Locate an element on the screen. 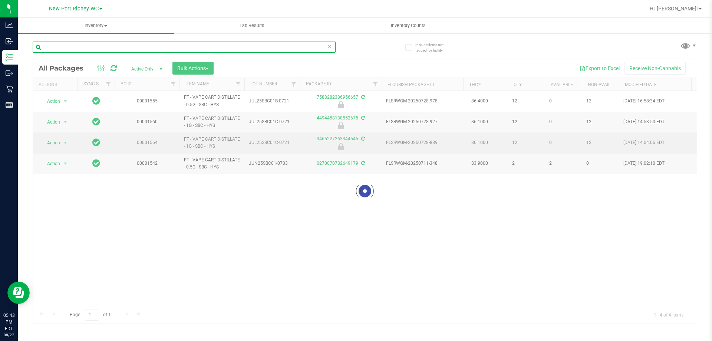 The width and height of the screenshot is (712, 341). a: Inventory is located at coordinates (96, 26).